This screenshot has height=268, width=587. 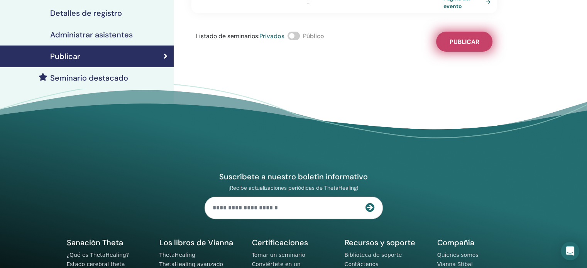 What do you see at coordinates (86, 13) in the screenshot?
I see `font: Detalles de registro` at bounding box center [86, 13].